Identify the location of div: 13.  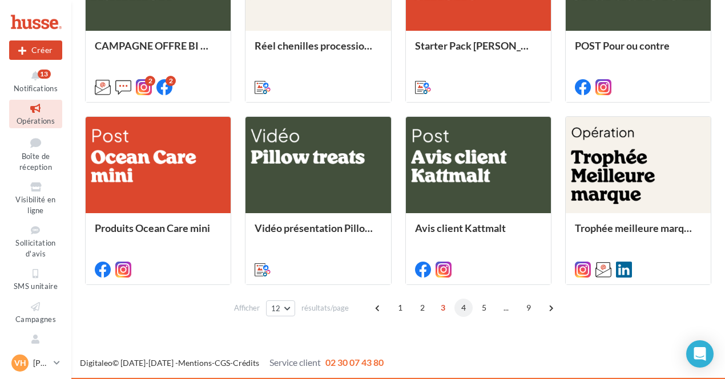
(44, 74).